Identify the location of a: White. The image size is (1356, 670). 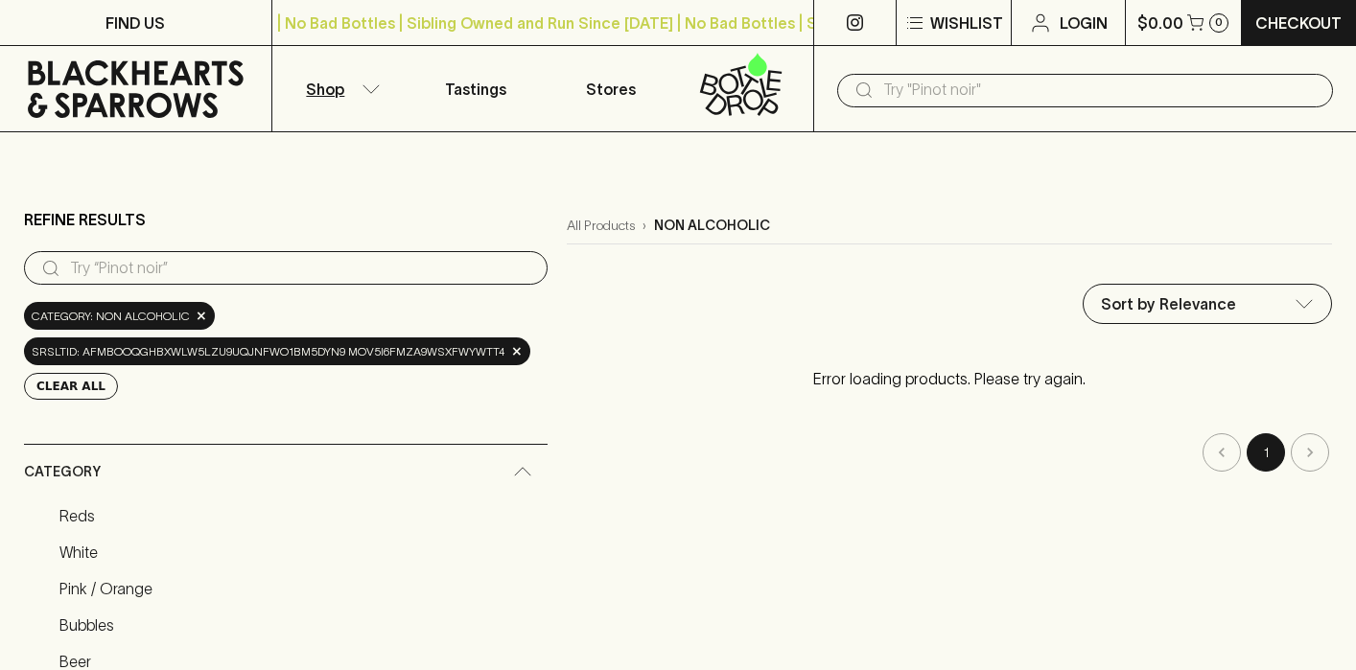
(299, 552).